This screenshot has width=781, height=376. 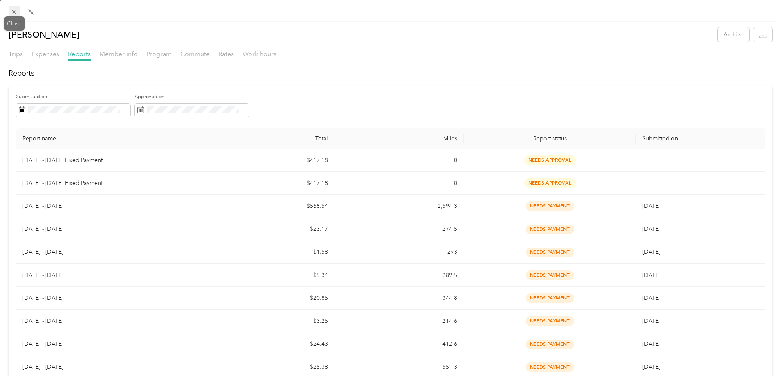 I want to click on label: Approved on, so click(x=192, y=97).